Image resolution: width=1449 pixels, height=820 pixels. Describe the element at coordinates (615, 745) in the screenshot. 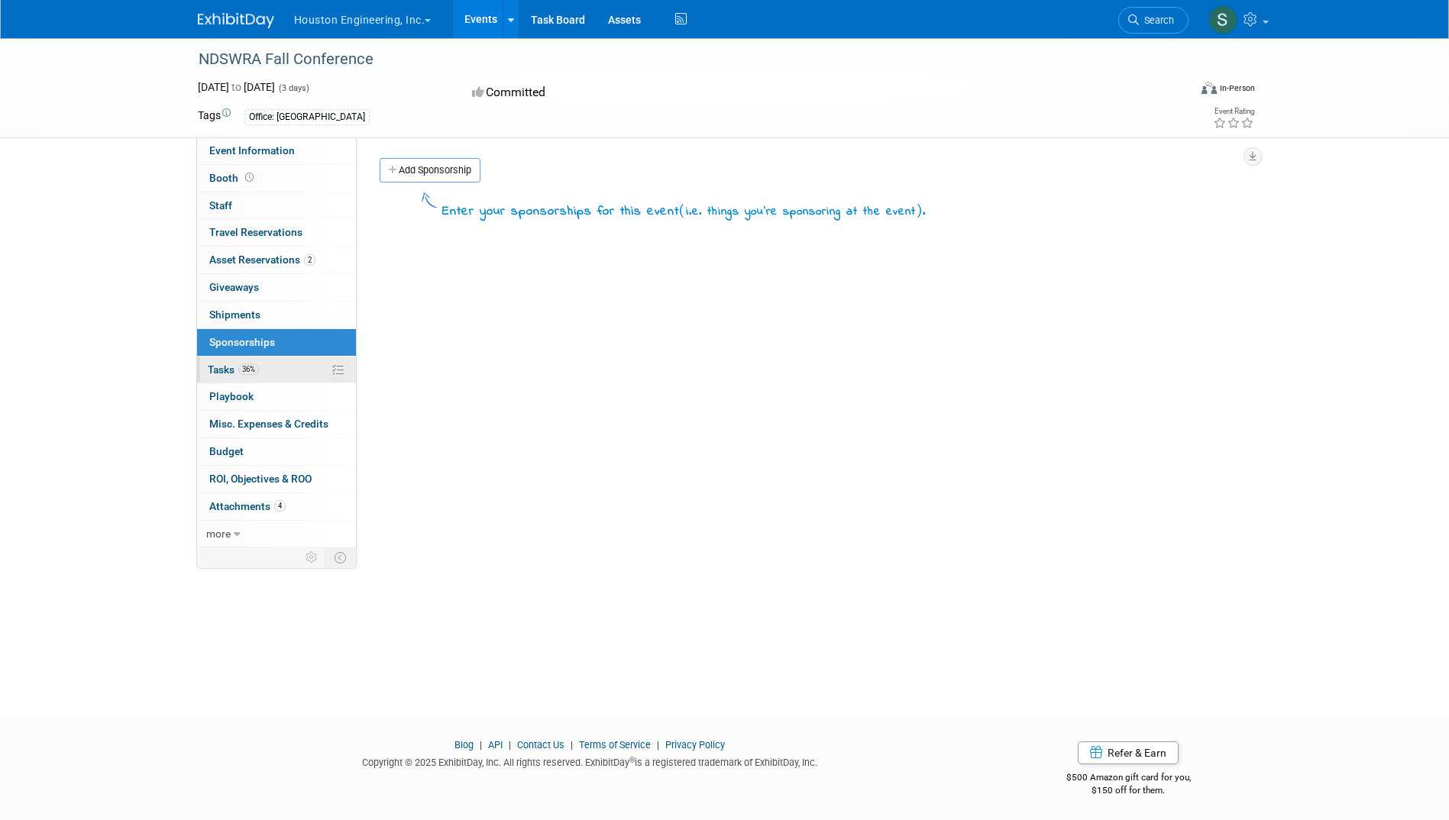

I see `a: Terms of Service` at that location.